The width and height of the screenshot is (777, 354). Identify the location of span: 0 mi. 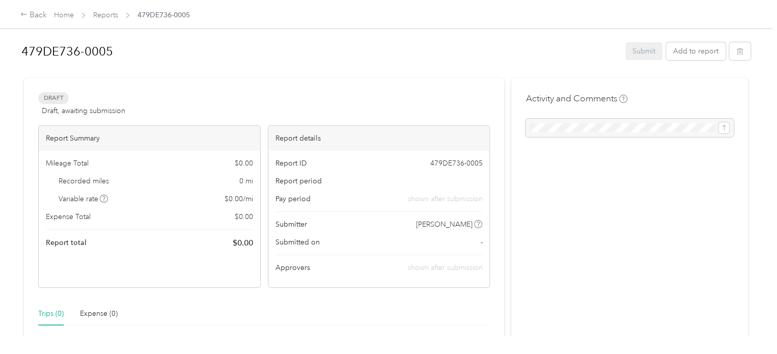
(246, 181).